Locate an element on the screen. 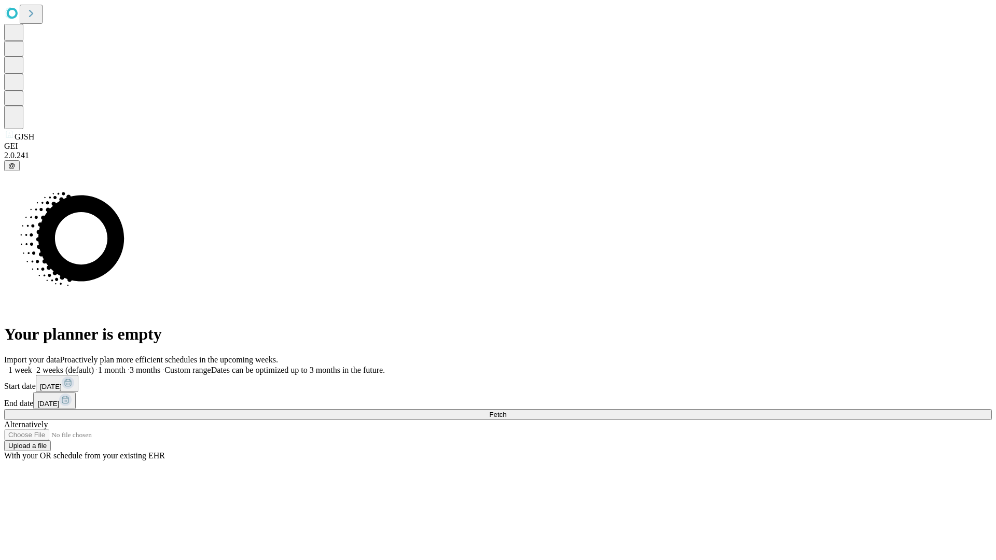  span: 1 month is located at coordinates (112, 370).